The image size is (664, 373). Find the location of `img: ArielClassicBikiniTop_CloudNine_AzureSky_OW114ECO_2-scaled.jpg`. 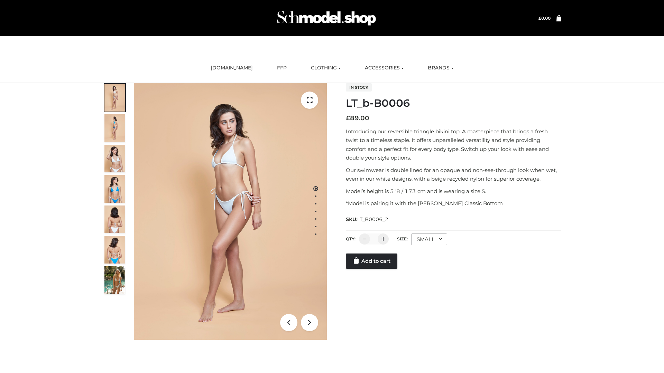

img: ArielClassicBikiniTop_CloudNine_AzureSky_OW114ECO_2-scaled.jpg is located at coordinates (115, 128).